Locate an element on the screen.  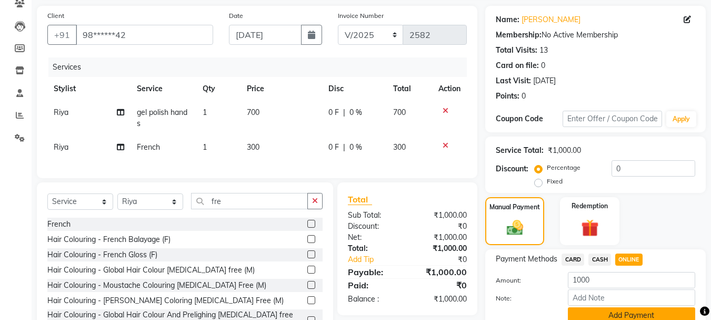
span: CARD is located at coordinates (573, 259).